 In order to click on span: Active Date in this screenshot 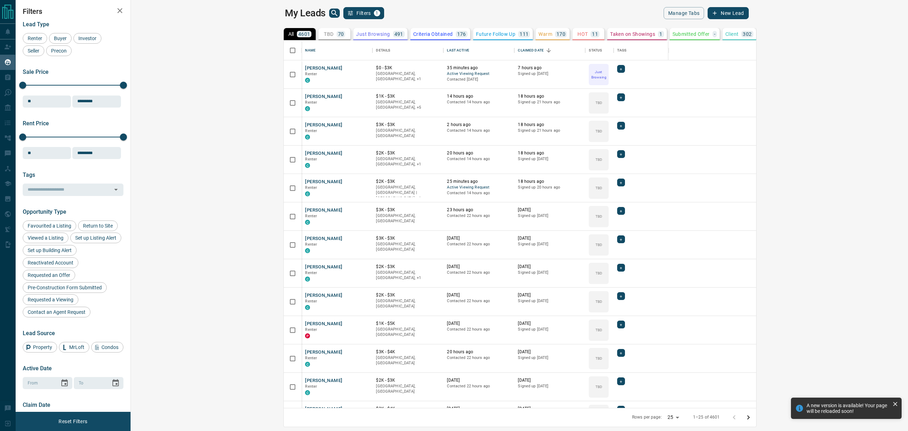, I will do `click(37, 368)`.